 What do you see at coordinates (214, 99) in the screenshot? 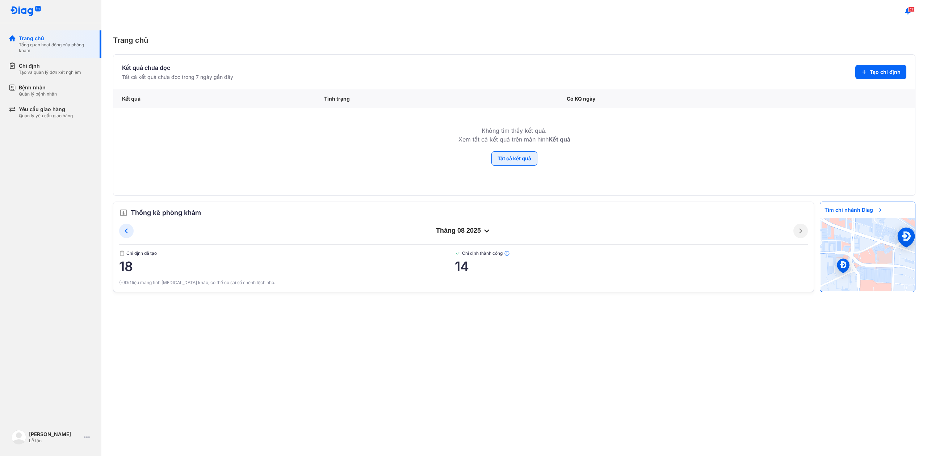
I see `div: Kết quả` at bounding box center [214, 99].